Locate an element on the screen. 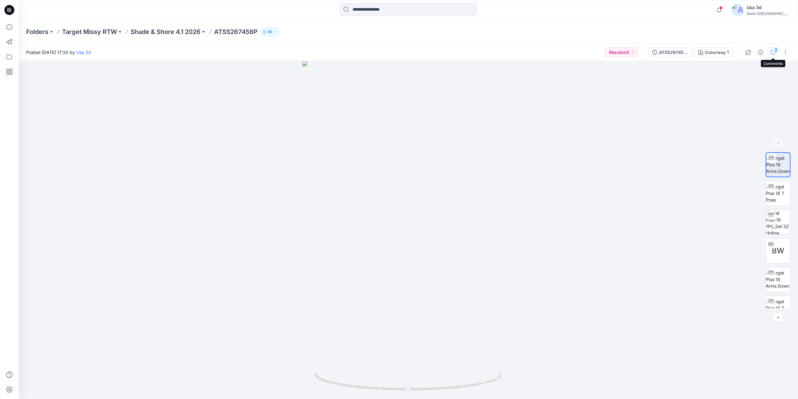  a: Usa 3d is located at coordinates (84, 52).